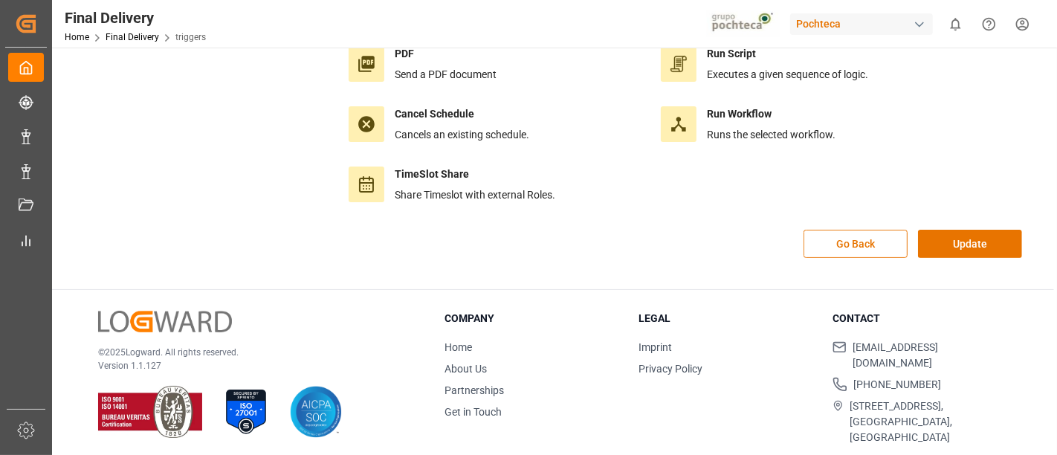  I want to click on a: Get in Touch, so click(473, 412).